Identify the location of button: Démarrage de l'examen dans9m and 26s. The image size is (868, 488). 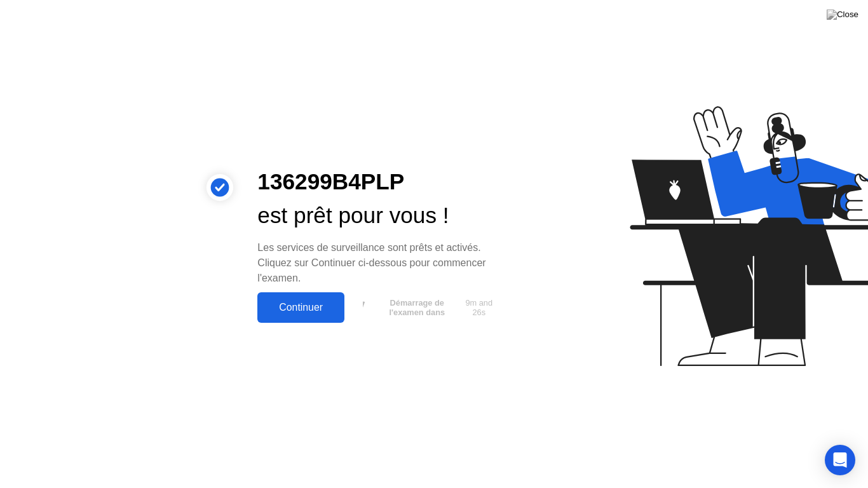
(425, 308).